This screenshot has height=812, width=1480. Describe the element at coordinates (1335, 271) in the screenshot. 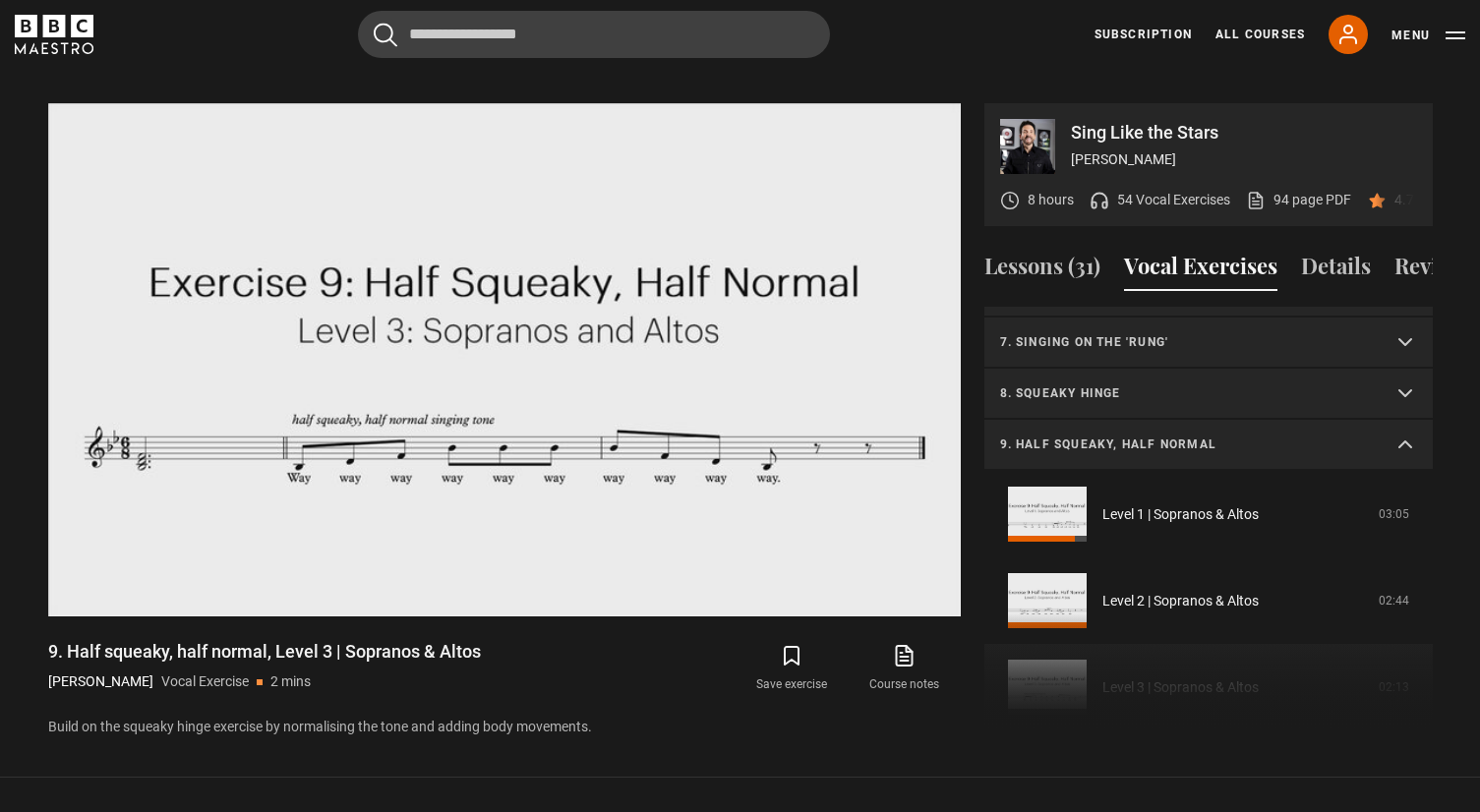

I see `button: Details` at that location.